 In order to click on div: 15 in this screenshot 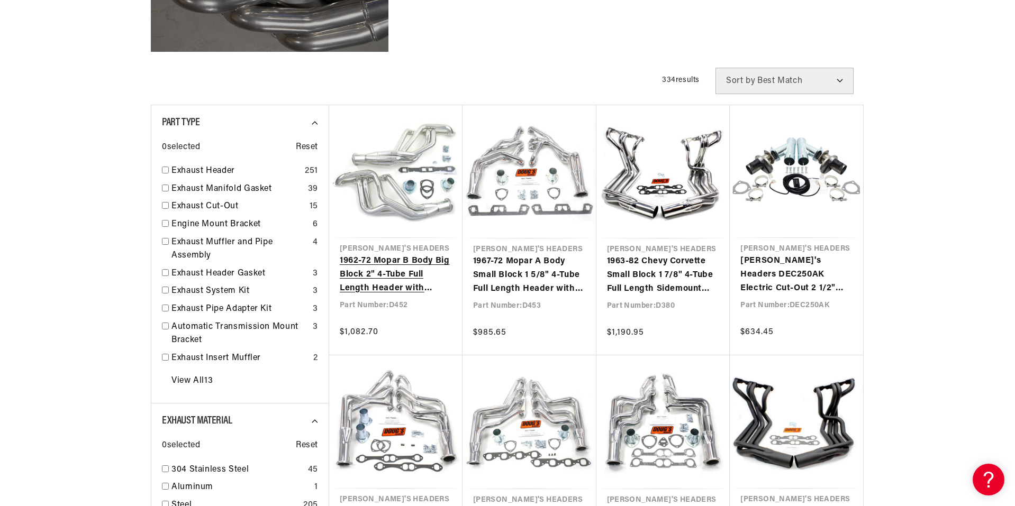, I will do `click(314, 207)`.